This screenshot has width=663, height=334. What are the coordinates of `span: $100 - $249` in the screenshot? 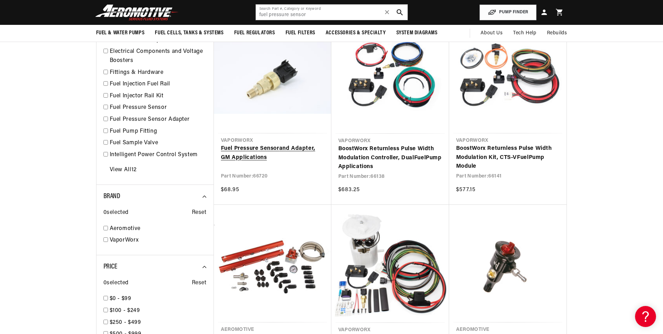 It's located at (125, 310).